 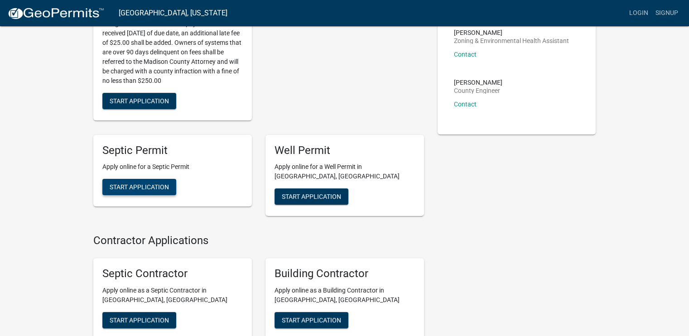 I want to click on h5: Septic Contractor, so click(x=173, y=274).